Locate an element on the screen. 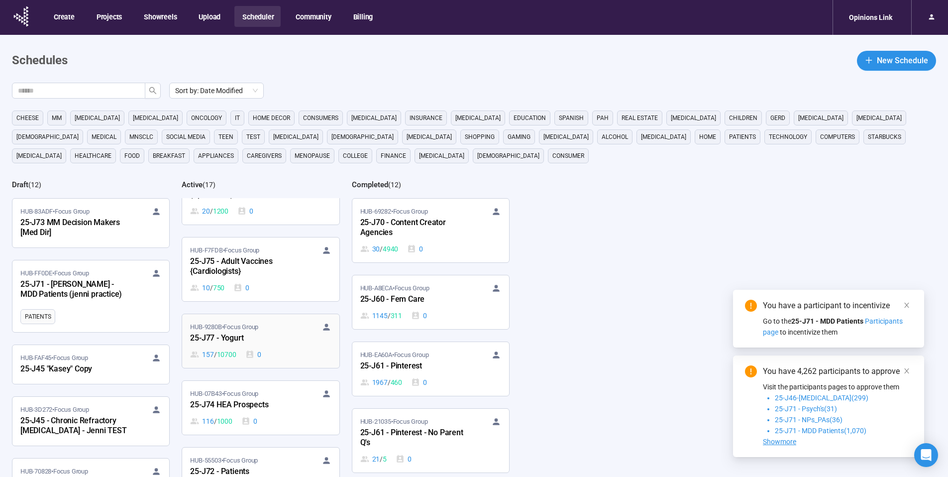 Image resolution: width=948 pixels, height=477 pixels. span: gaming is located at coordinates (519, 137).